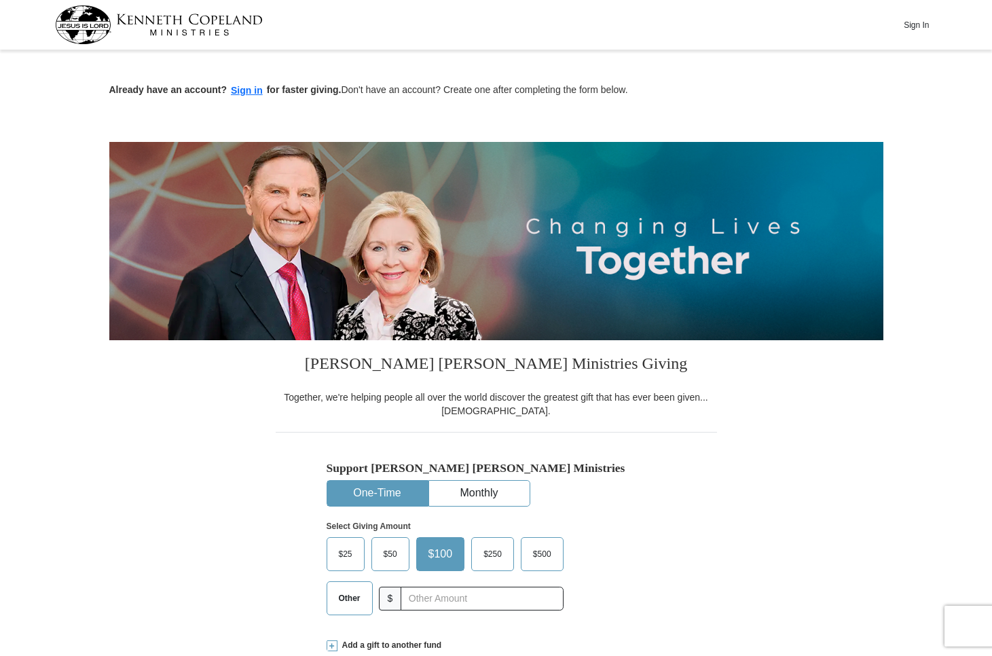 The image size is (992, 656). What do you see at coordinates (479, 493) in the screenshot?
I see `button: Monthly` at bounding box center [479, 493].